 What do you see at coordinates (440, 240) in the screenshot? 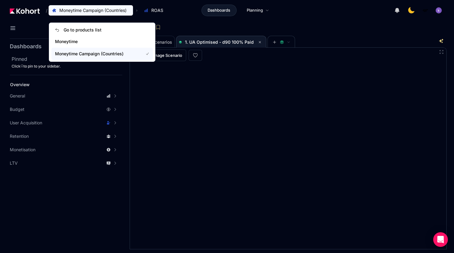
I see `div: Open Intercom Messenger` at bounding box center [440, 240].